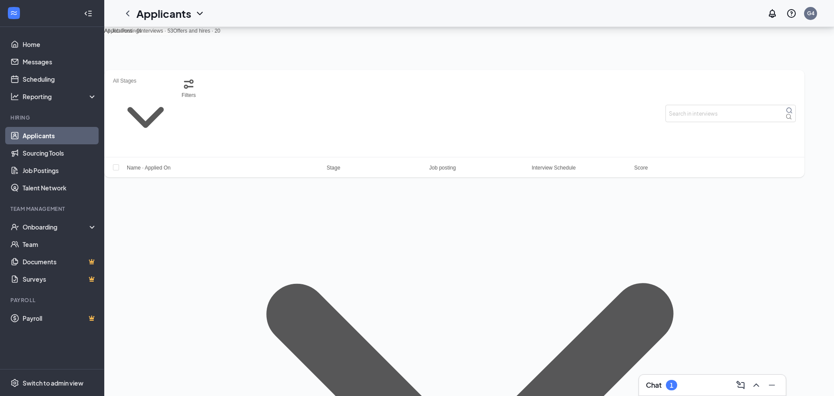 This screenshot has width=834, height=396. What do you see at coordinates (811, 13) in the screenshot?
I see `div: G4` at bounding box center [811, 13].